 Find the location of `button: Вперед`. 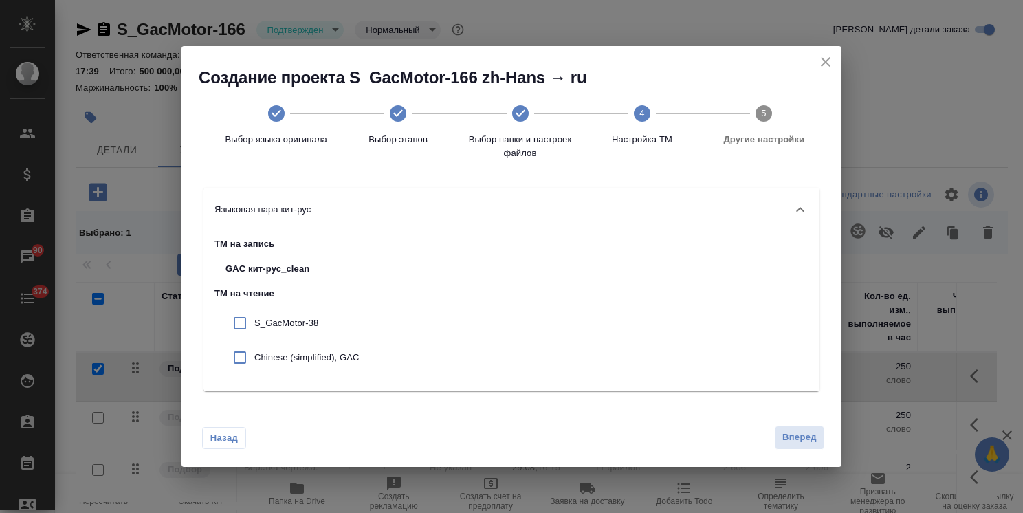

button: Вперед is located at coordinates (800, 437).